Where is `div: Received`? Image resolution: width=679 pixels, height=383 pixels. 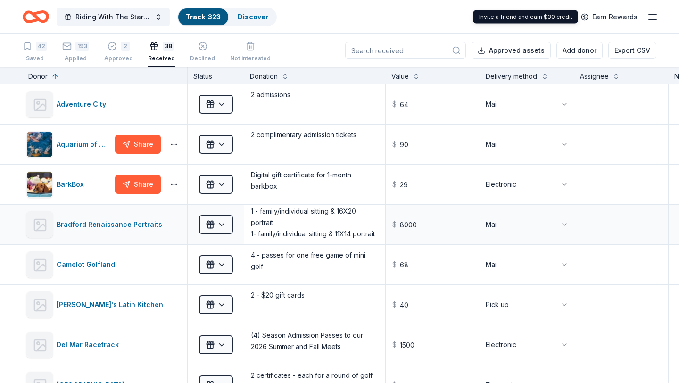
div: Received is located at coordinates (161, 58).